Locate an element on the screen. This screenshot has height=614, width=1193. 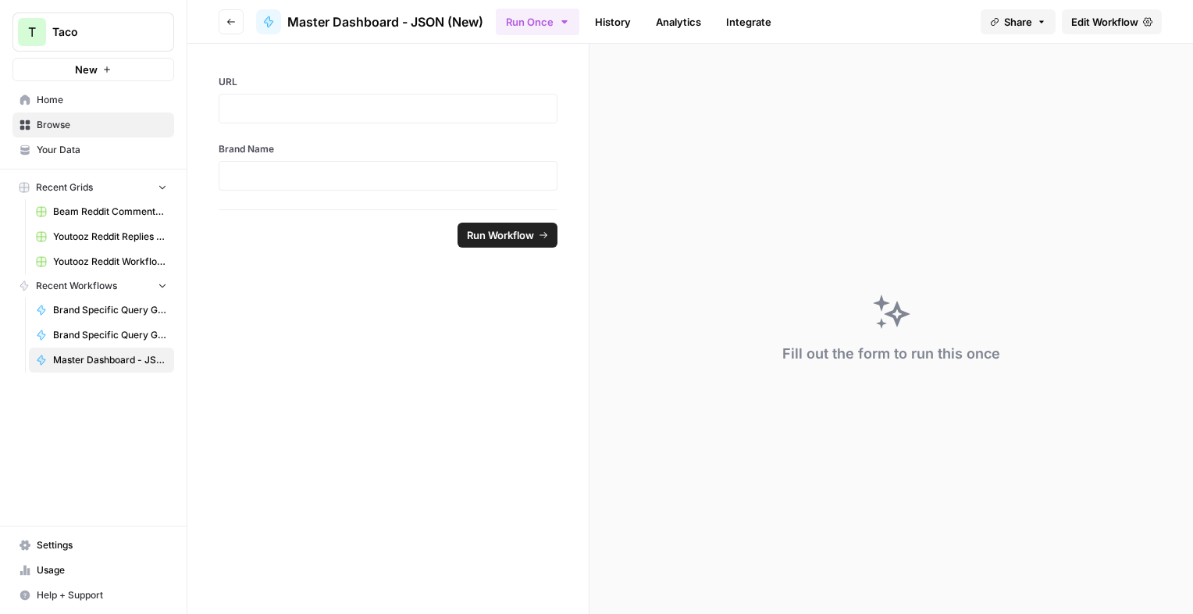
a: Integrate is located at coordinates (749, 22).